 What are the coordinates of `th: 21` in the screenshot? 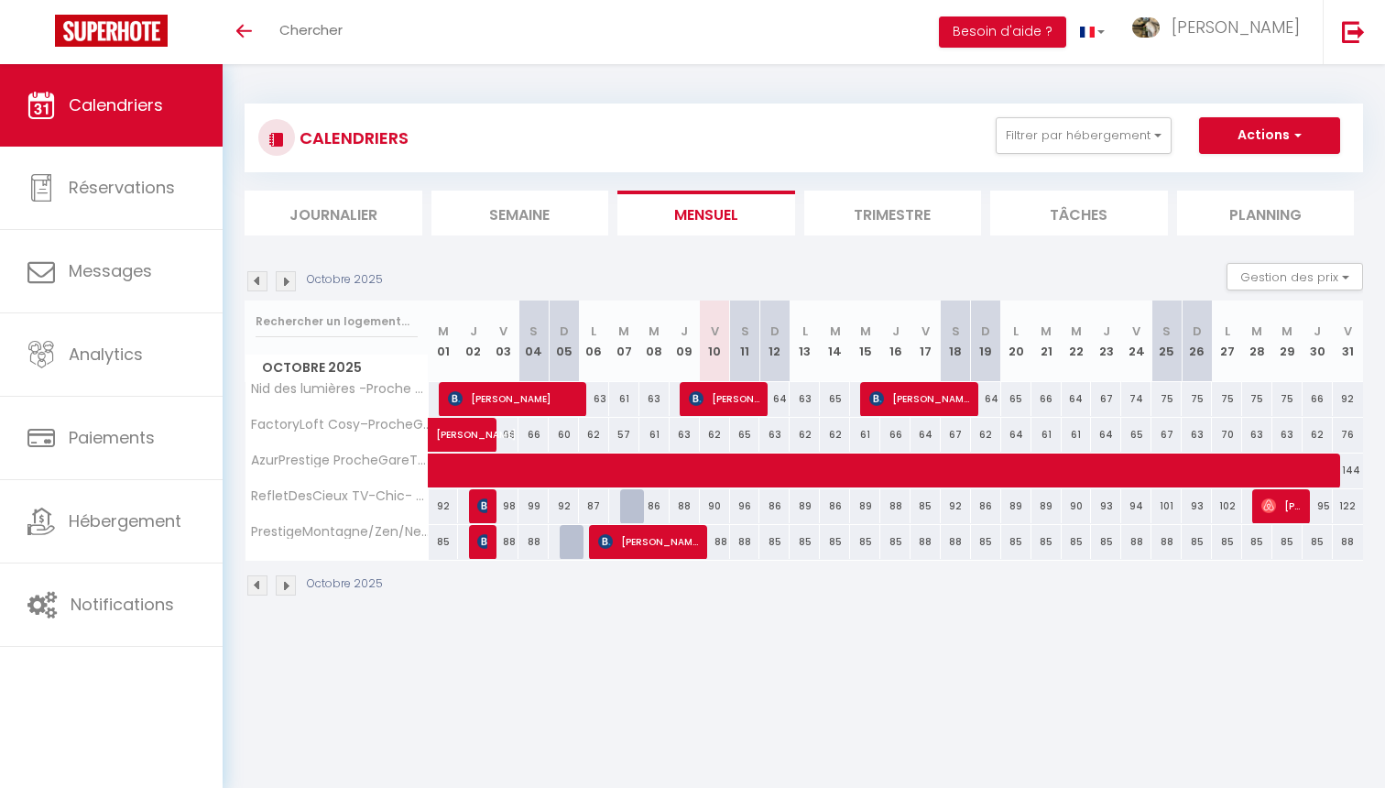 It's located at (1046, 341).